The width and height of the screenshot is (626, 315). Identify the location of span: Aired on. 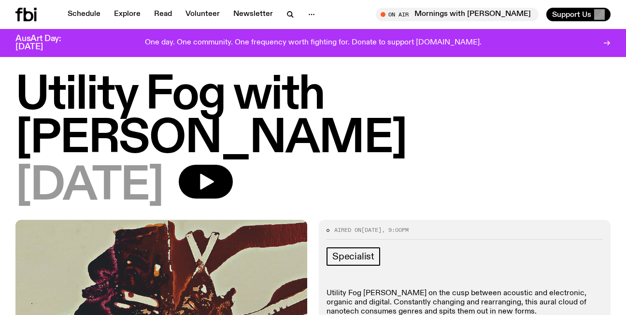
(348, 230).